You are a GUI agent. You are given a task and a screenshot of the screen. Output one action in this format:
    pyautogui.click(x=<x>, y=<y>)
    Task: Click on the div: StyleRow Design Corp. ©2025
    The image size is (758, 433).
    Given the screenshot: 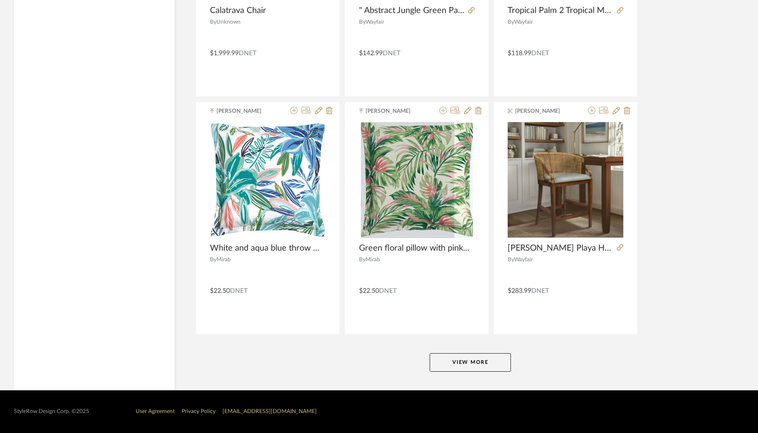 What is the action you would take?
    pyautogui.click(x=52, y=411)
    